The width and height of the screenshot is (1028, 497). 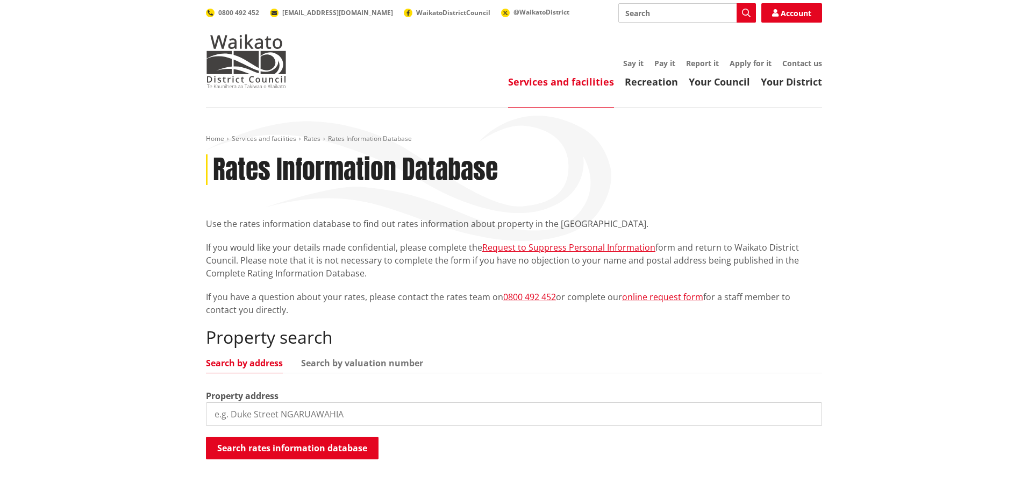 What do you see at coordinates (244, 363) in the screenshot?
I see `a: Search by address` at bounding box center [244, 363].